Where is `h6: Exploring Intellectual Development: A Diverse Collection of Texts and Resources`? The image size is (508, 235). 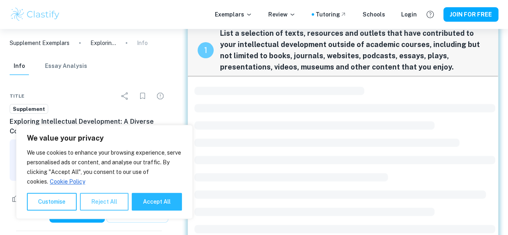
h6: Exploring Intellectual Development: A Diverse Collection of Texts and Resources is located at coordinates (89, 127).